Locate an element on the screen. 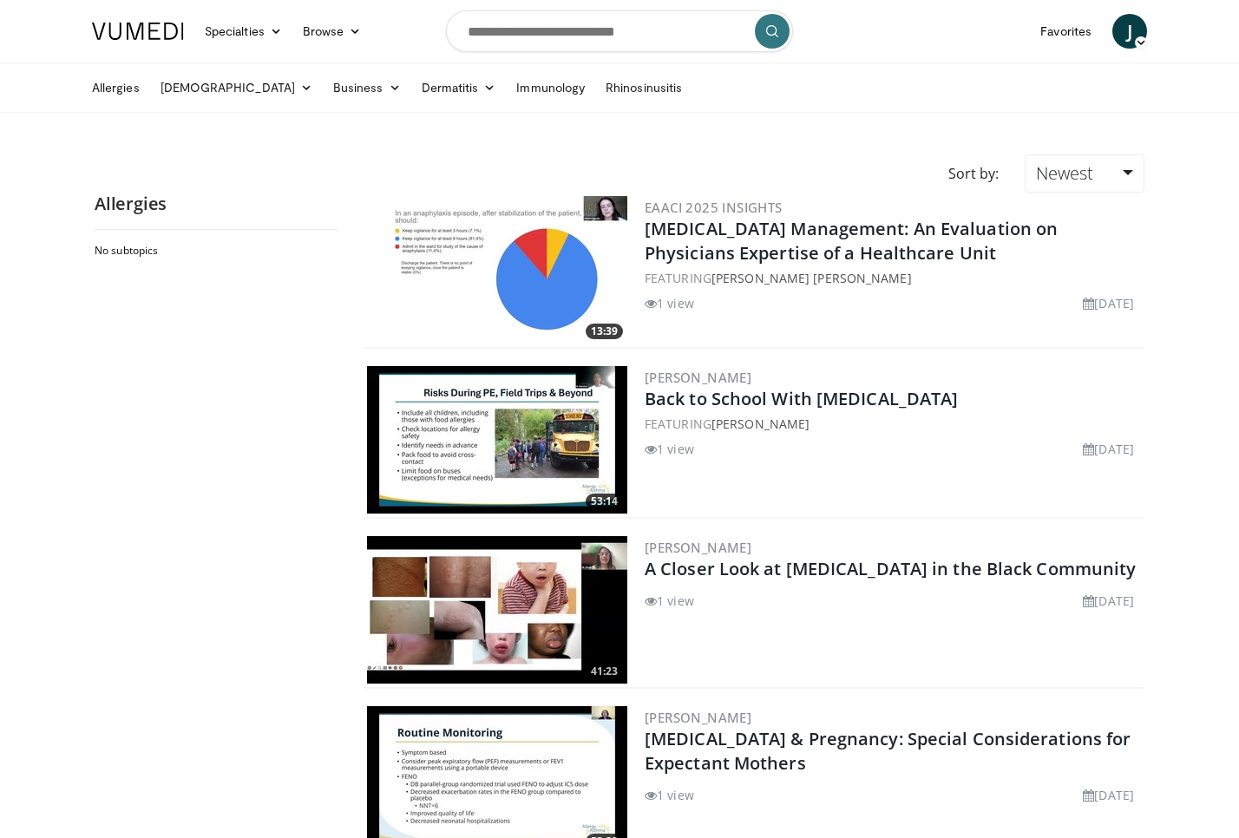 The width and height of the screenshot is (1239, 838). h2: Allergies is located at coordinates (216, 204).